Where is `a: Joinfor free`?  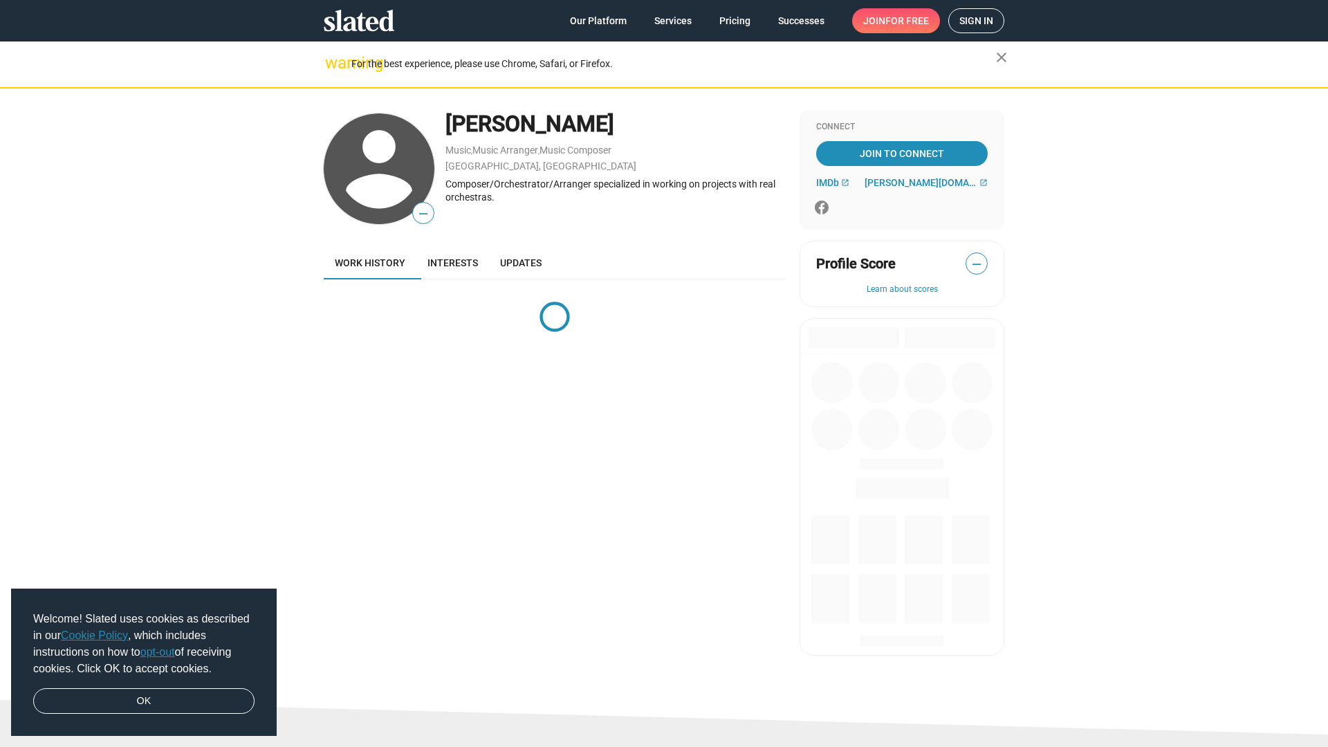
a: Joinfor free is located at coordinates (896, 21).